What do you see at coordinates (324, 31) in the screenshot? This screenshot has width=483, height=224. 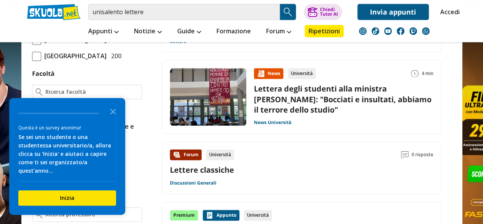 I see `a: Ripetizioni` at bounding box center [324, 31].